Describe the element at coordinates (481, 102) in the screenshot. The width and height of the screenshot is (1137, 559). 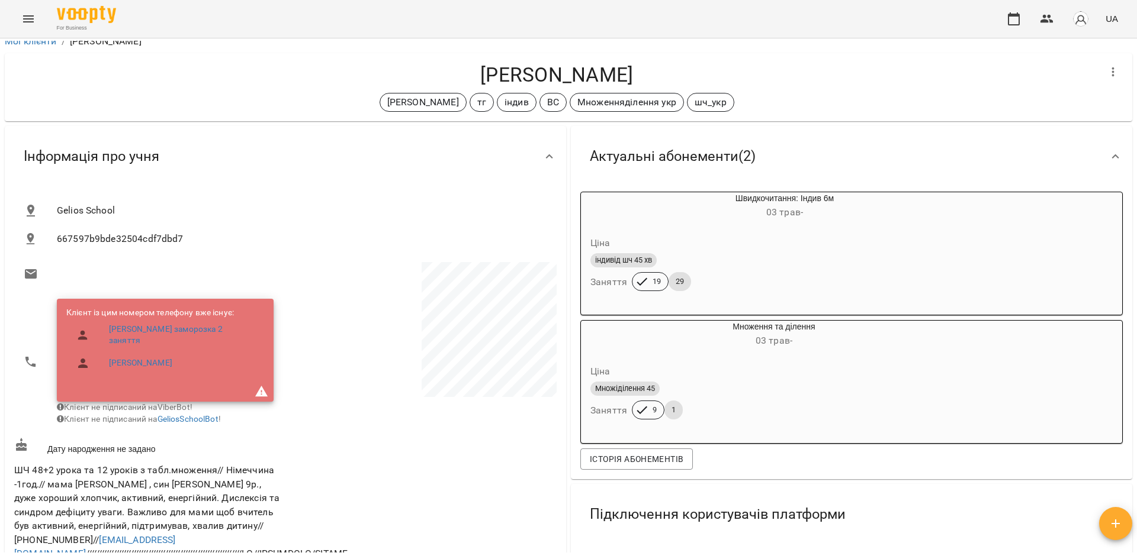
I see `p: тг` at that location.